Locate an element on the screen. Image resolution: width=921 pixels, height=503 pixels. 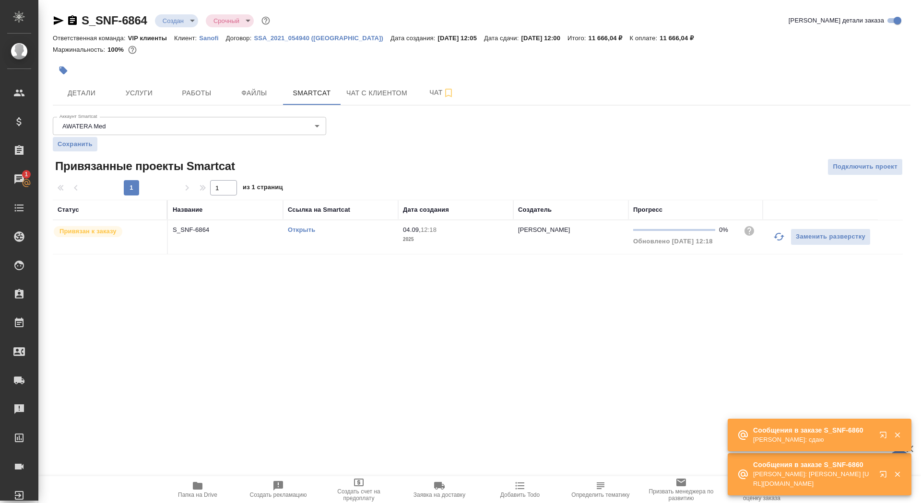
div: AWATERA Med is located at coordinates (189, 126).